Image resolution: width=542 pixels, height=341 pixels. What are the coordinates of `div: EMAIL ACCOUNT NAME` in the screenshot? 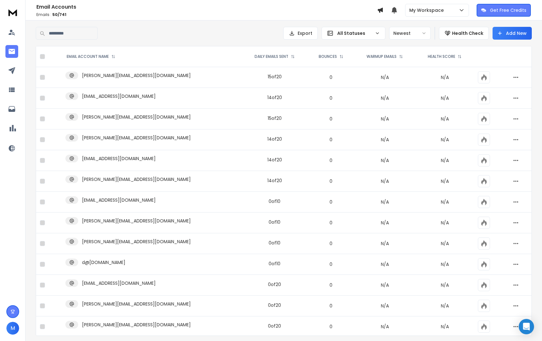 It's located at (91, 57).